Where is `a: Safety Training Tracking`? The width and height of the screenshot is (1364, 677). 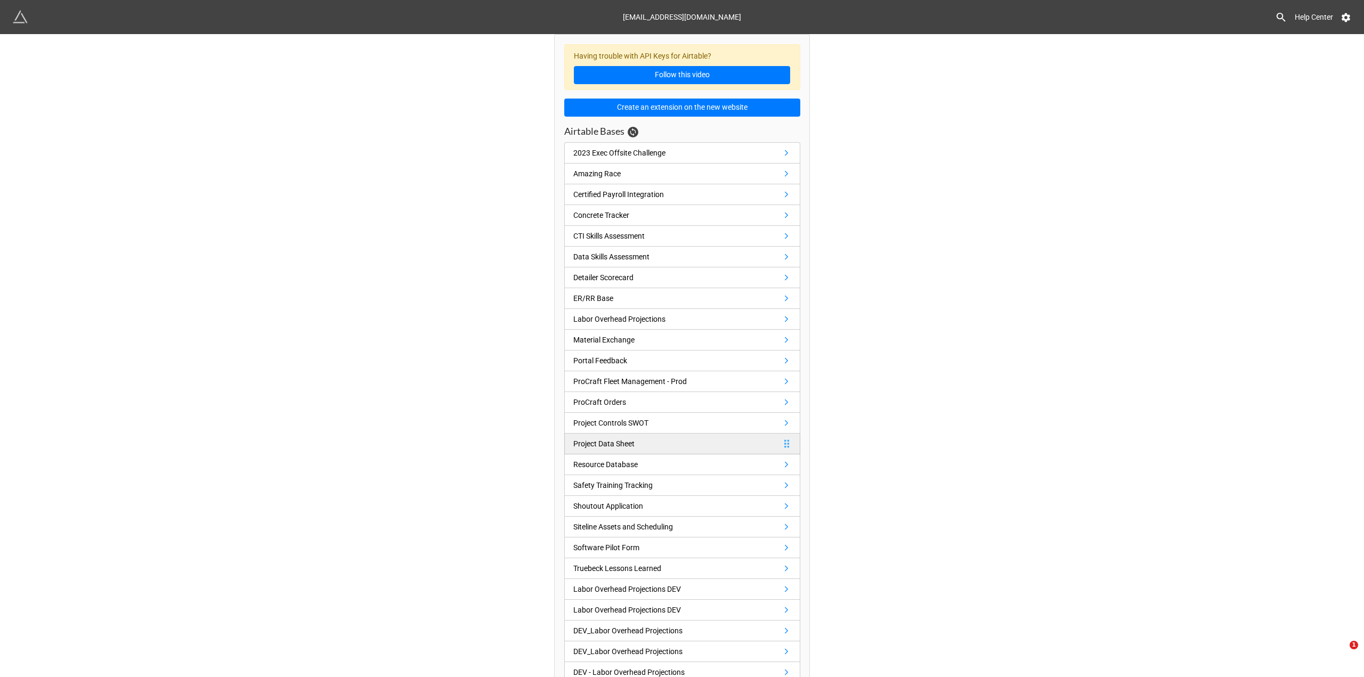
a: Safety Training Tracking is located at coordinates (682, 486).